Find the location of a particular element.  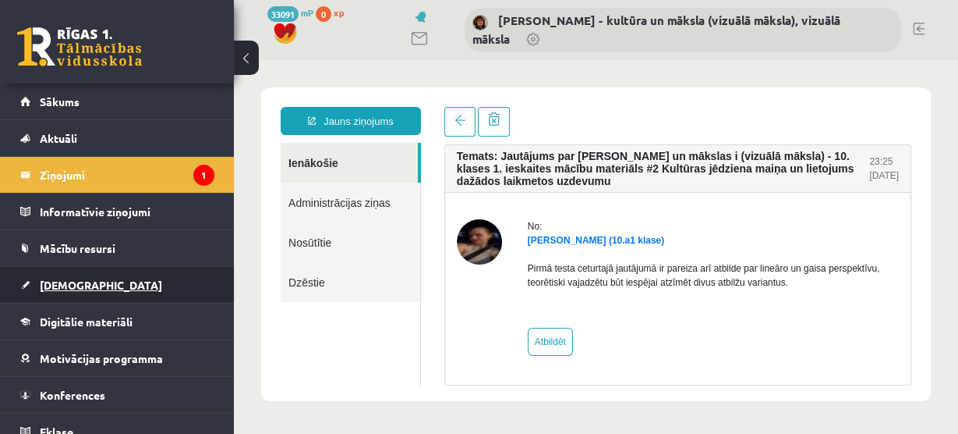

span: Konferences is located at coordinates (73, 395).